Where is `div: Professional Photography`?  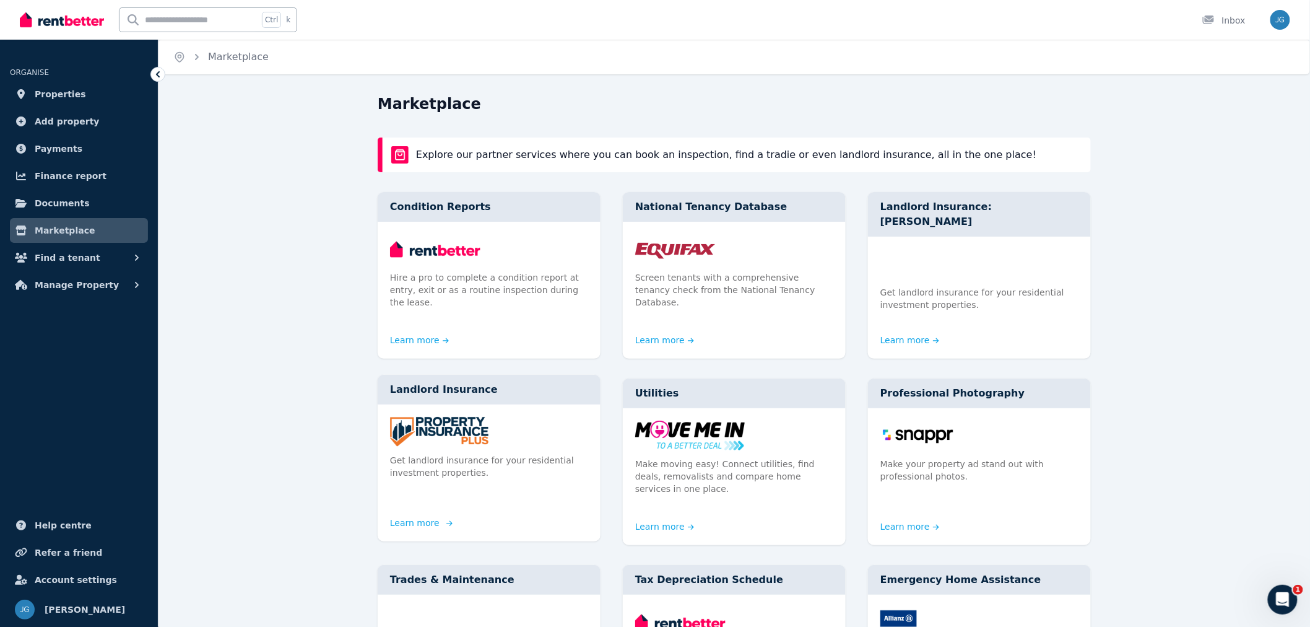 div: Professional Photography is located at coordinates (979, 393).